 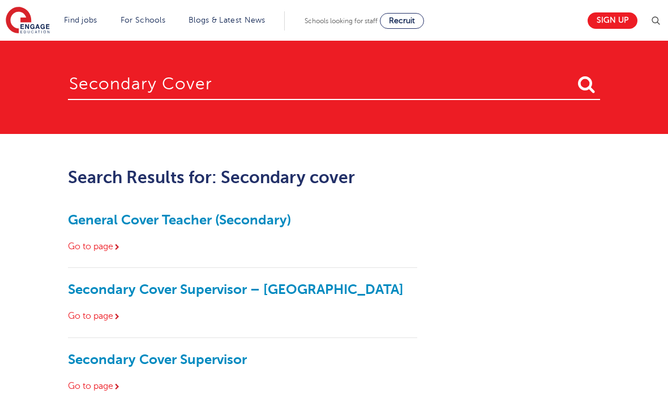 What do you see at coordinates (28, 21) in the screenshot?
I see `img: Engage Education` at bounding box center [28, 21].